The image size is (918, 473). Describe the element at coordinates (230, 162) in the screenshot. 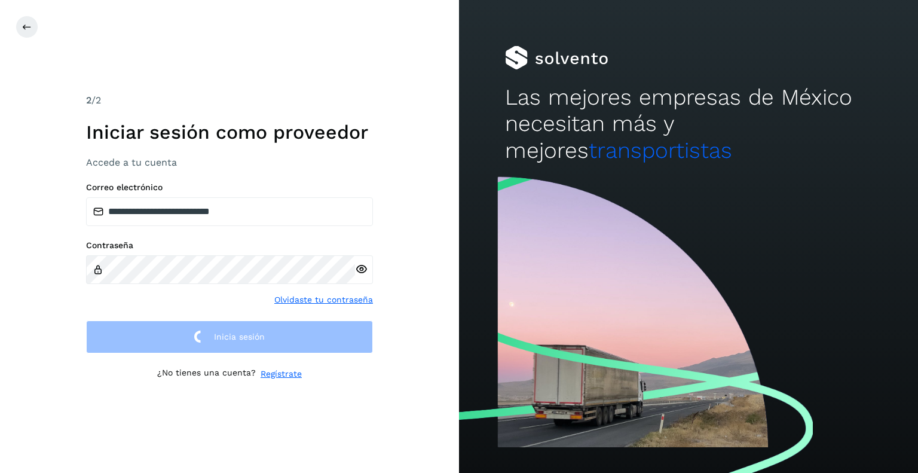

I see `h3: Accede a tu cuenta` at that location.